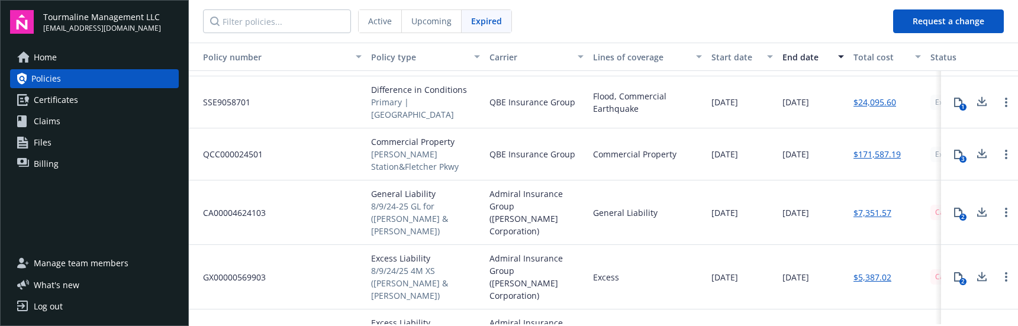 The image size is (1018, 326). What do you see at coordinates (875, 102) in the screenshot?
I see `a: $24,095.60` at bounding box center [875, 102].